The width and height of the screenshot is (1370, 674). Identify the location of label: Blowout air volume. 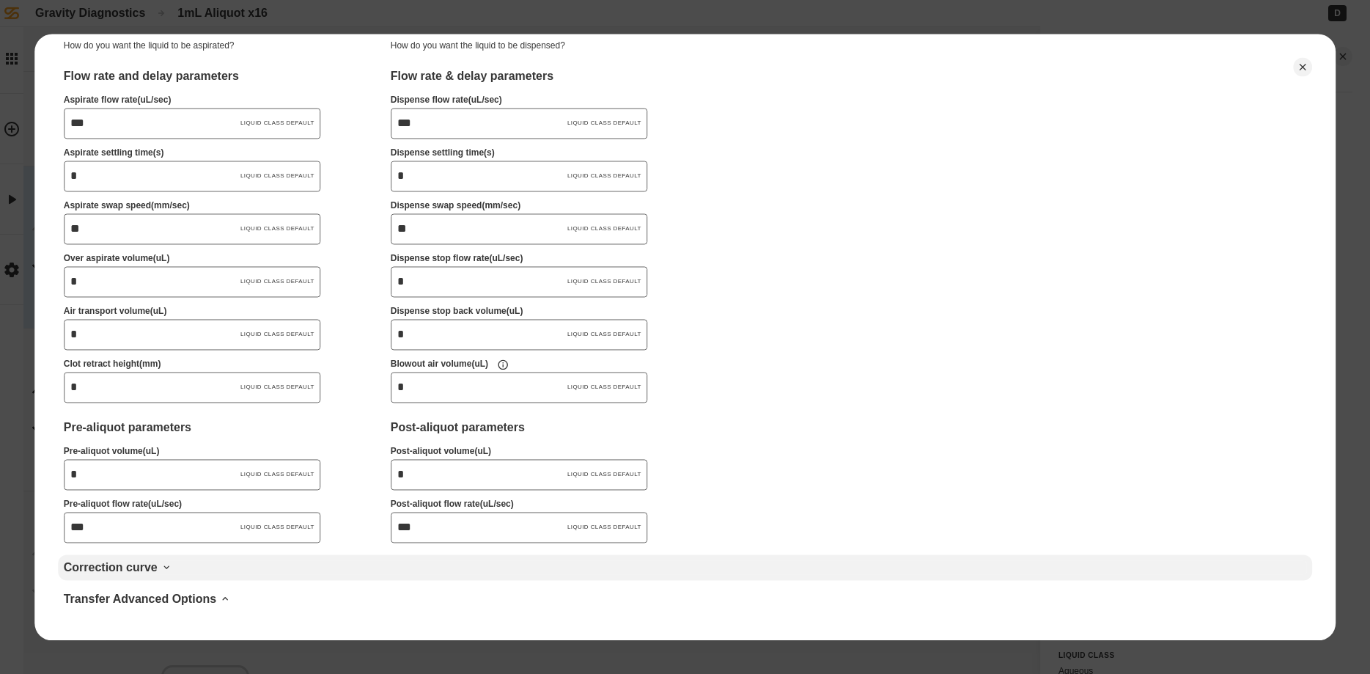
(439, 365).